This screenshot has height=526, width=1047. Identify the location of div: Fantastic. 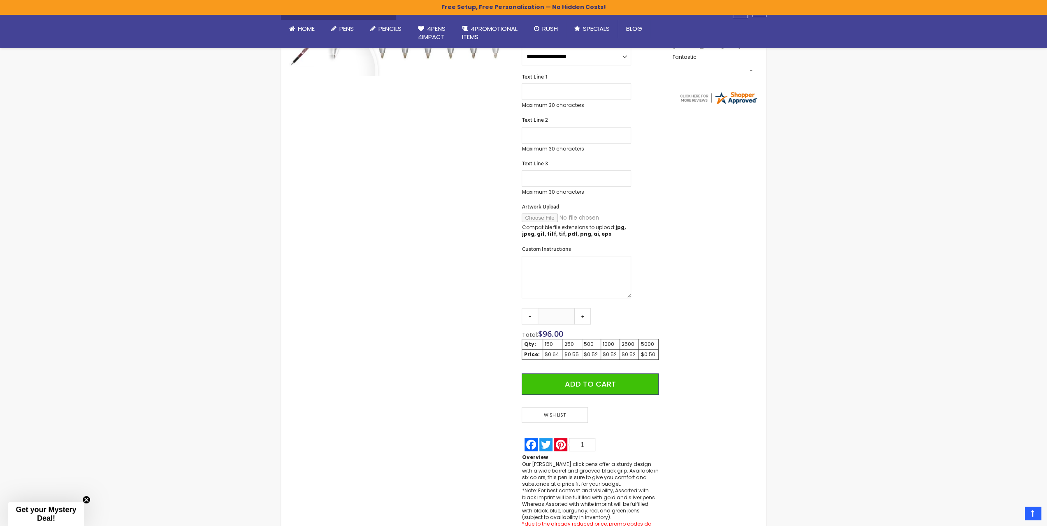
(713, 63).